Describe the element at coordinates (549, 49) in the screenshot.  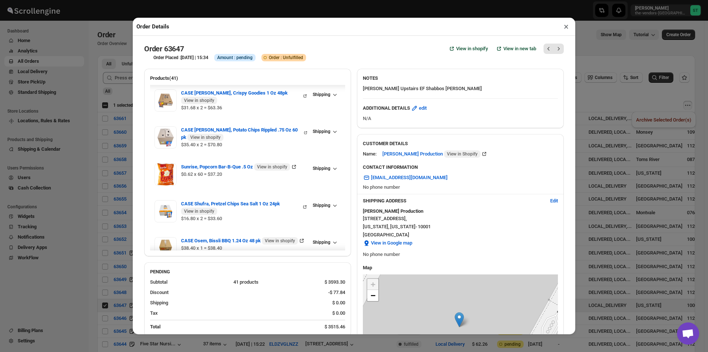
I see `button: Previous` at that location.